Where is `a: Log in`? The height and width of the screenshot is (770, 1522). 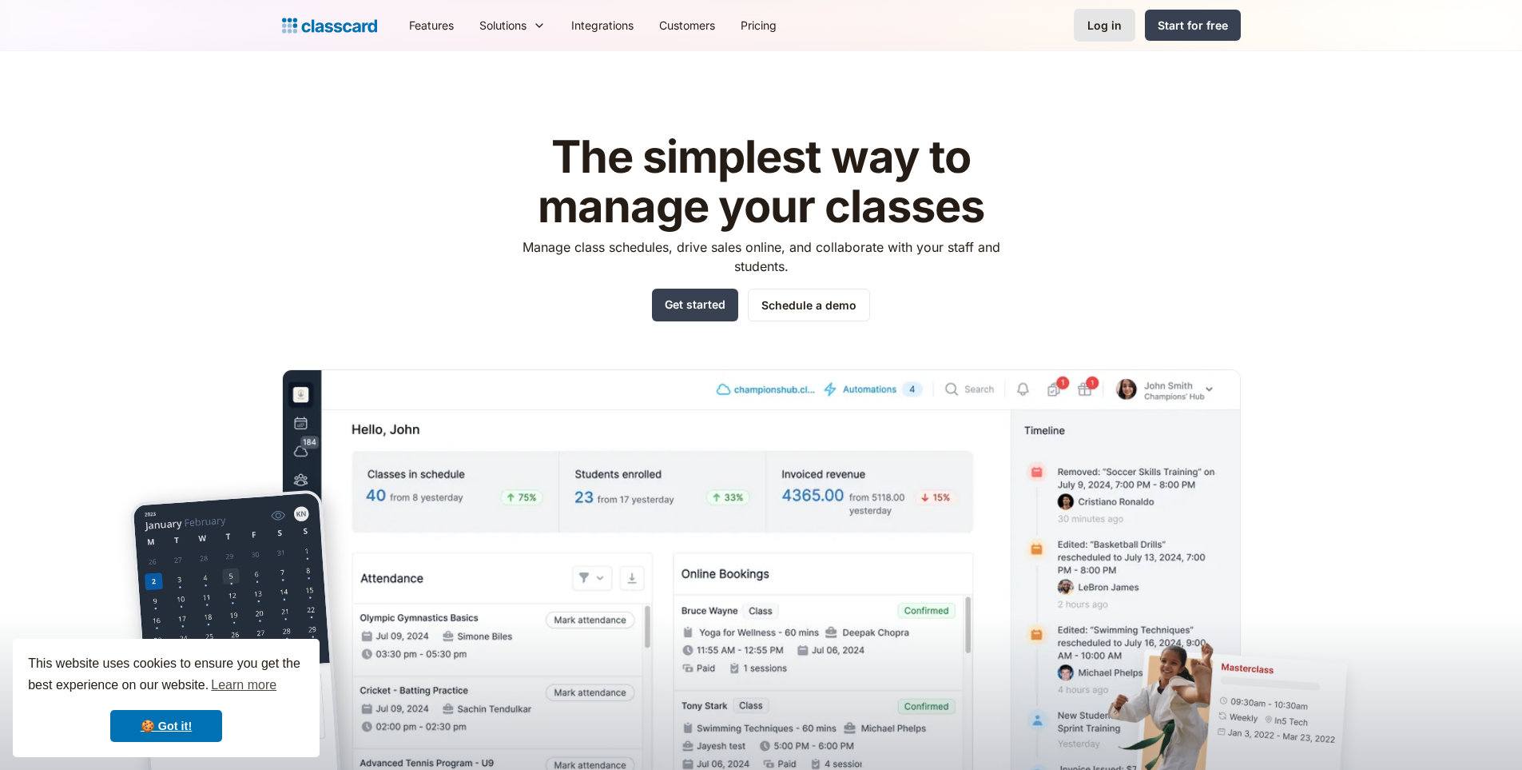 a: Log in is located at coordinates (1104, 25).